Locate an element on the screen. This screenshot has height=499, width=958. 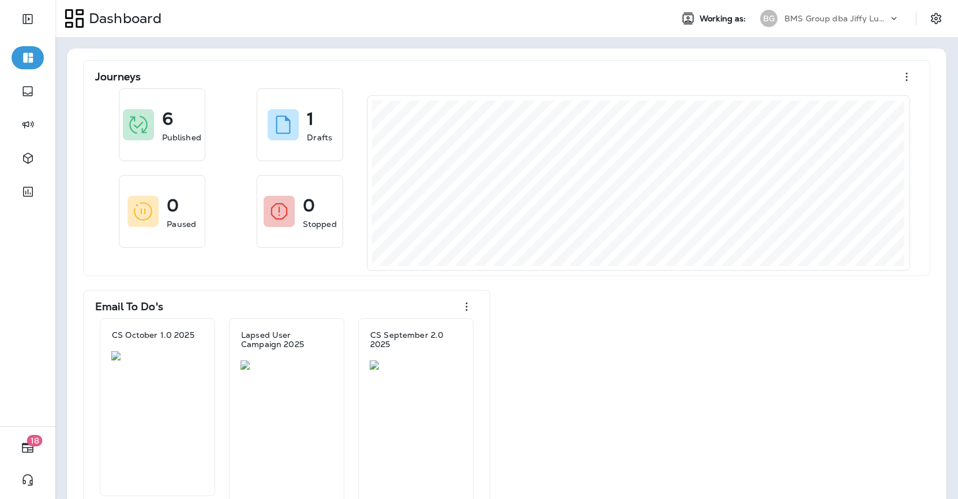
span: Working as: is located at coordinates (724, 18).